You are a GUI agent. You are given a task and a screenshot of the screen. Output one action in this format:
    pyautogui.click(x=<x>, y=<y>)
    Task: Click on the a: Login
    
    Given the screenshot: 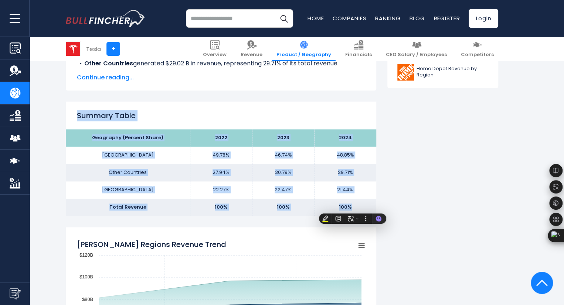 What is the action you would take?
    pyautogui.click(x=483, y=18)
    